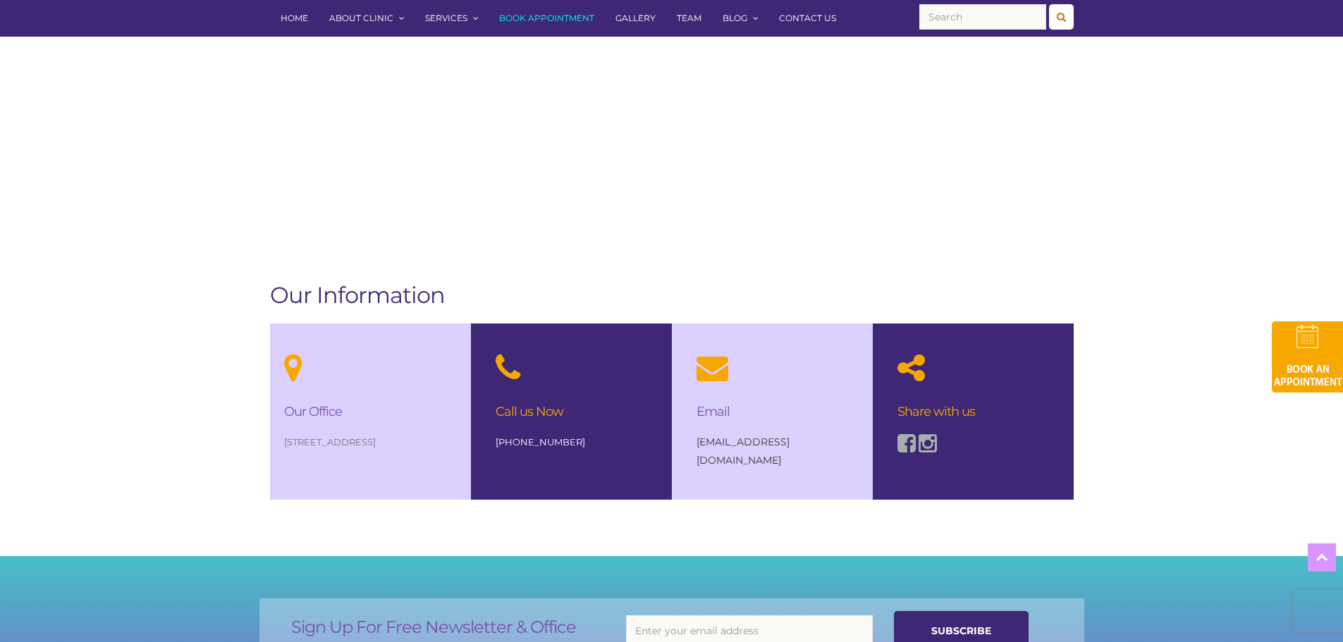 This screenshot has width=1343, height=642. I want to click on a: Top, so click(1322, 558).